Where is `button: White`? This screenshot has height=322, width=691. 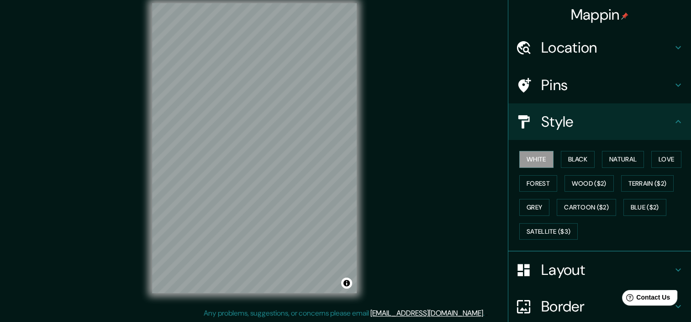 button: White is located at coordinates (536, 159).